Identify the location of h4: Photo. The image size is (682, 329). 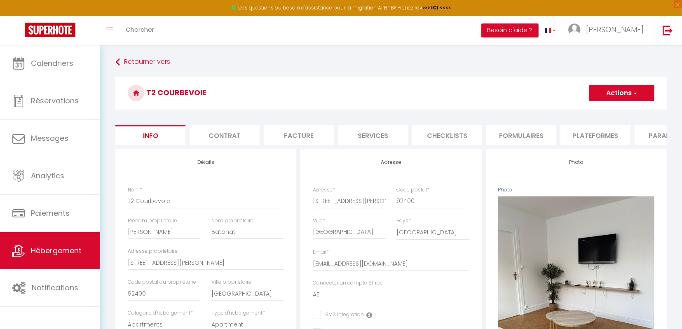
(576, 162).